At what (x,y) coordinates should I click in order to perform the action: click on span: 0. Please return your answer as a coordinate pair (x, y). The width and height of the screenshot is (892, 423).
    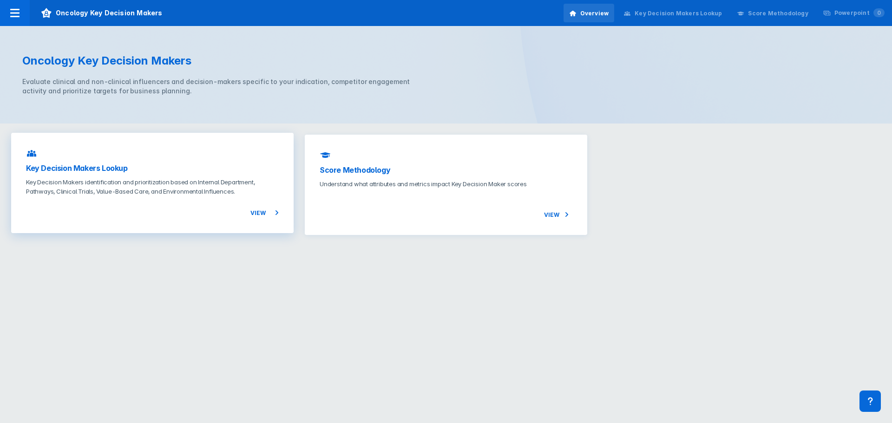
    Looking at the image, I should click on (879, 13).